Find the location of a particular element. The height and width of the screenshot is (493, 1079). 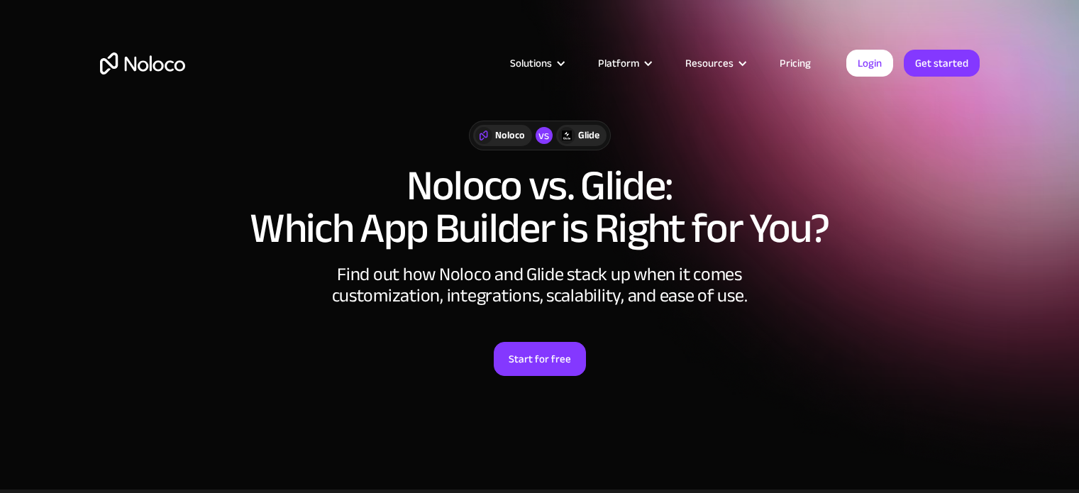

h1: Noloco vs. Glide: Which App Builder is Right for You? is located at coordinates (540, 207).